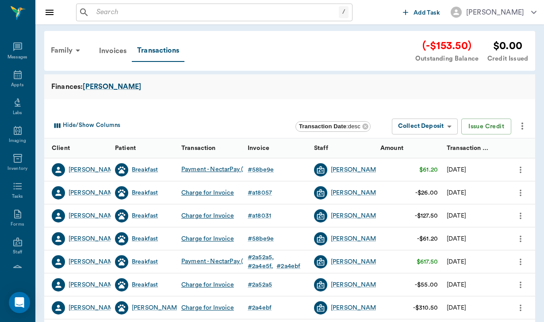 Image resolution: width=544 pixels, height=322 pixels. I want to click on div: 05/28/25, so click(456, 262).